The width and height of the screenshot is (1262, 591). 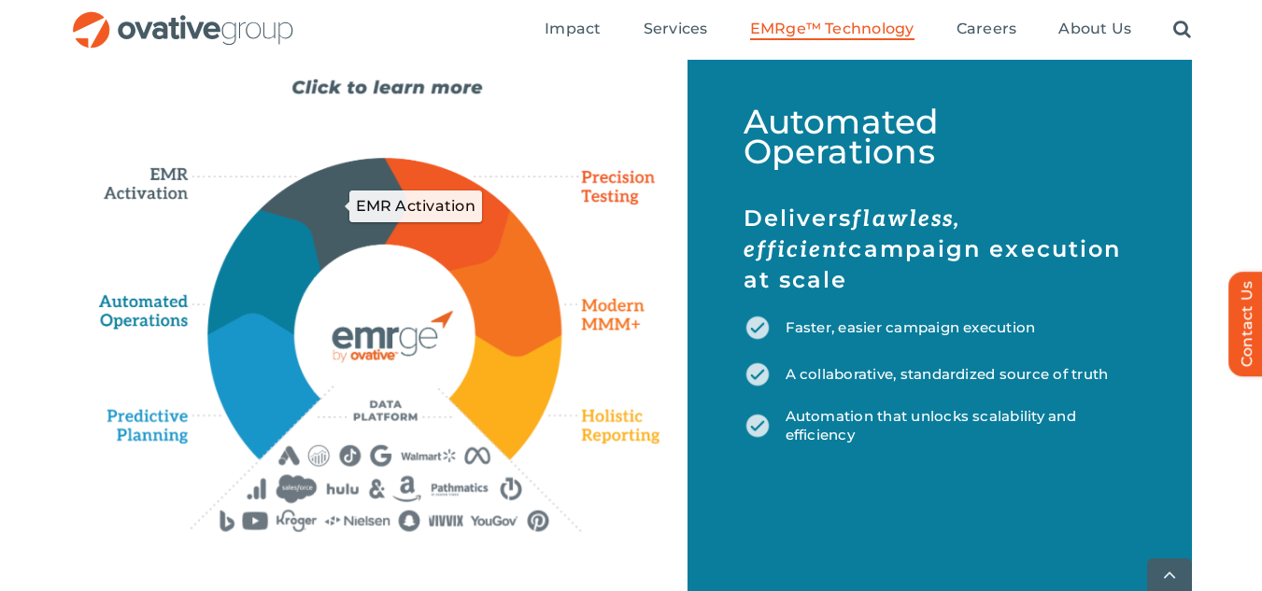 I want to click on a: Services, so click(x=675, y=30).